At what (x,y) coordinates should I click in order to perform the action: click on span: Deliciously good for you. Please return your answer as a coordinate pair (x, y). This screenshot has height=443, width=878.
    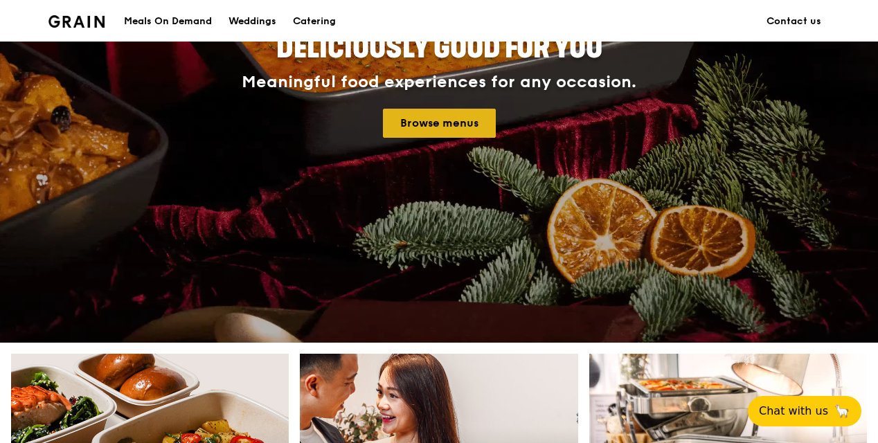
    Looking at the image, I should click on (439, 48).